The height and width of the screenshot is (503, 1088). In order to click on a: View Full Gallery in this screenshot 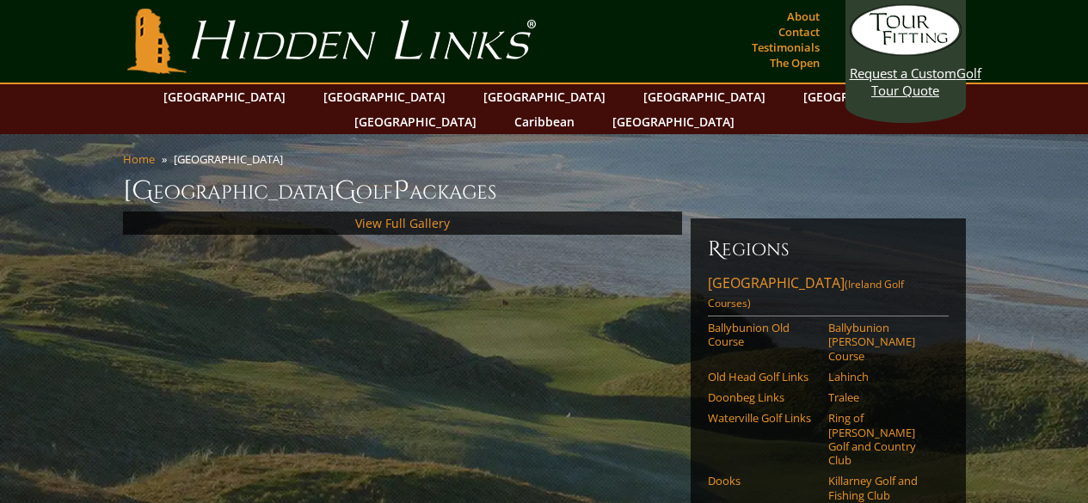, I will do `click(402, 223)`.